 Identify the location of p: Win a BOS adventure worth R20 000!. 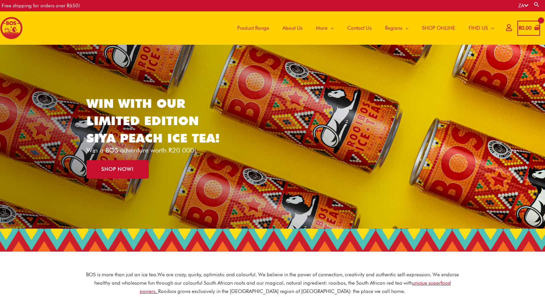
(158, 150).